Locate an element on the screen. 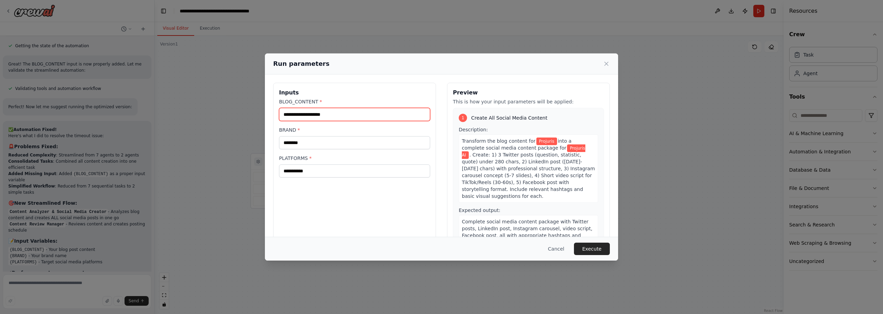 The width and height of the screenshot is (883, 314). span: Variable: PLATFORMS is located at coordinates (523, 152).